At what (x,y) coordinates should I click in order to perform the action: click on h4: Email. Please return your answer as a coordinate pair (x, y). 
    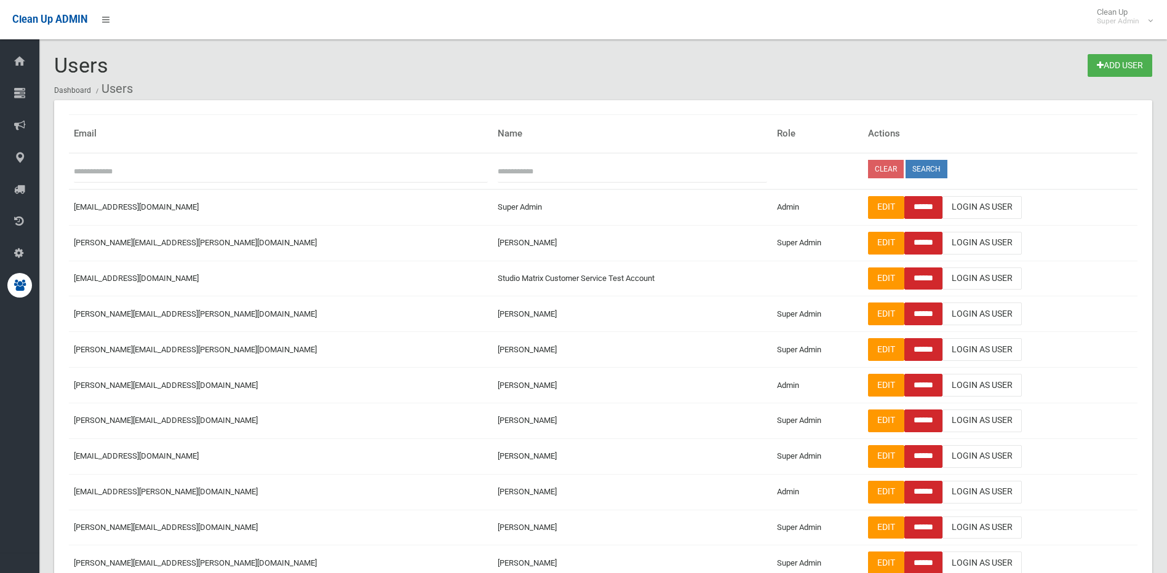
    Looking at the image, I should click on (281, 134).